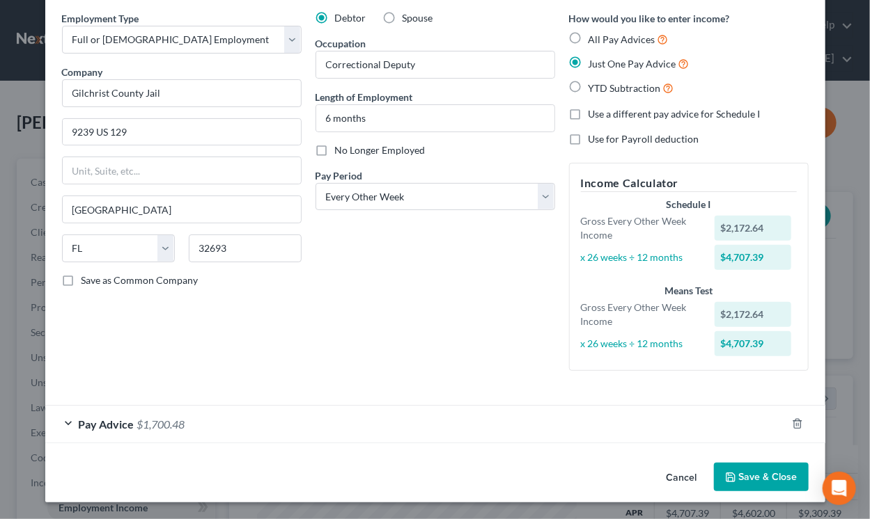 Image resolution: width=870 pixels, height=519 pixels. What do you see at coordinates (682, 478) in the screenshot?
I see `button: Cancel` at bounding box center [682, 478].